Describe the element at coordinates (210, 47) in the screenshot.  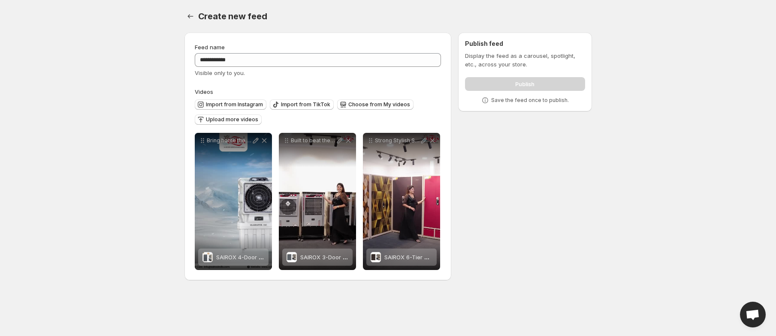
I see `span: Feed name` at that location.